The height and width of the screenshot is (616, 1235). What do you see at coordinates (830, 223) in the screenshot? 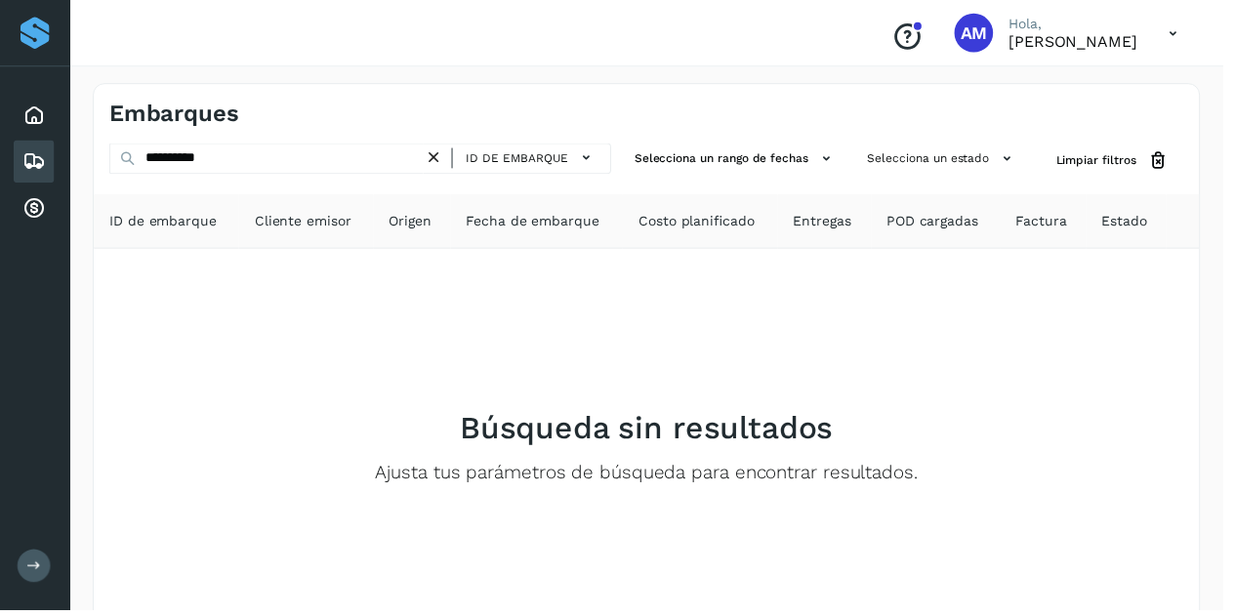
I see `span: Entregas` at bounding box center [830, 223].